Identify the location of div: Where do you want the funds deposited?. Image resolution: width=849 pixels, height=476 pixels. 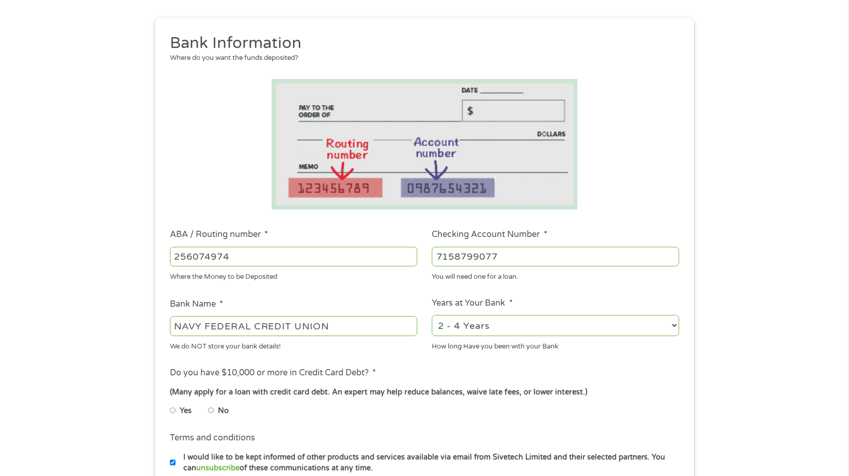
(421, 58).